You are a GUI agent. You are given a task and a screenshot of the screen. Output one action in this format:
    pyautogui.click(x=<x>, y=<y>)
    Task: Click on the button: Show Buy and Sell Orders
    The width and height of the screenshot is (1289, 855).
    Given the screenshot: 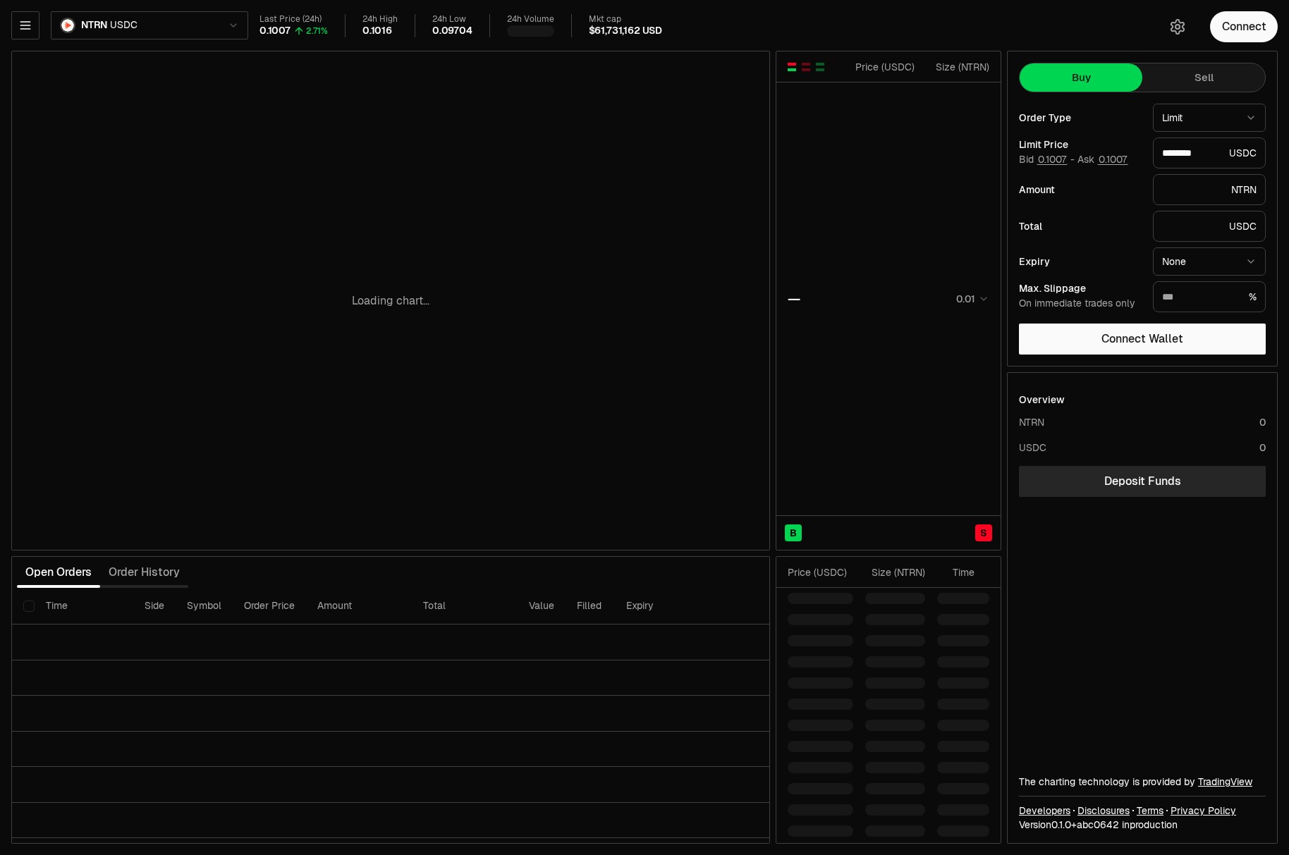 What is the action you would take?
    pyautogui.click(x=792, y=67)
    